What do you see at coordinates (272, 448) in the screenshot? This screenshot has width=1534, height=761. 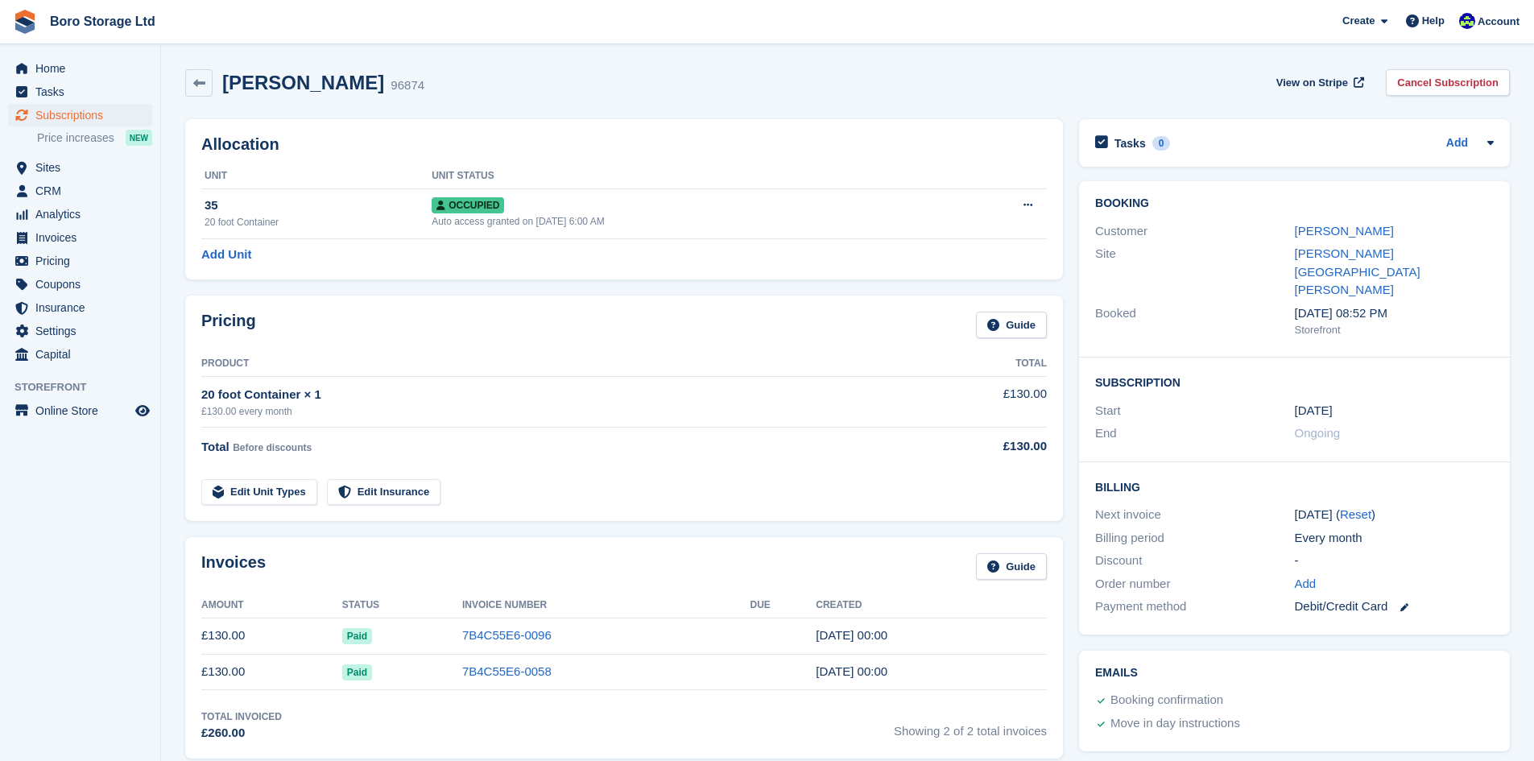 I see `span: Before discounts` at bounding box center [272, 448].